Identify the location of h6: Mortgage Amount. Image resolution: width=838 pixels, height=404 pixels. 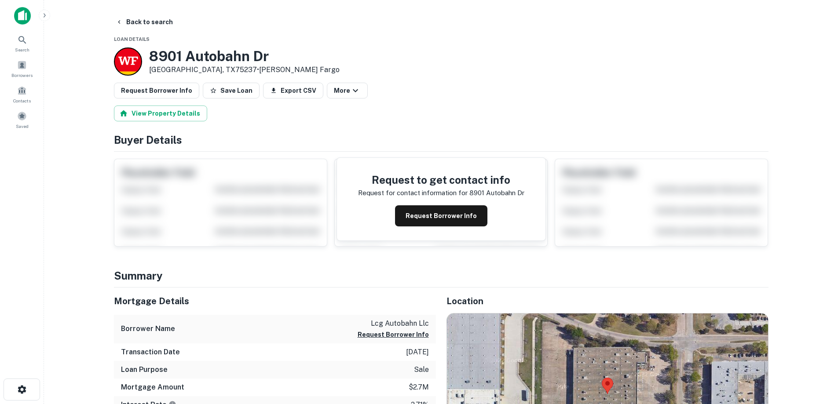
(153, 387).